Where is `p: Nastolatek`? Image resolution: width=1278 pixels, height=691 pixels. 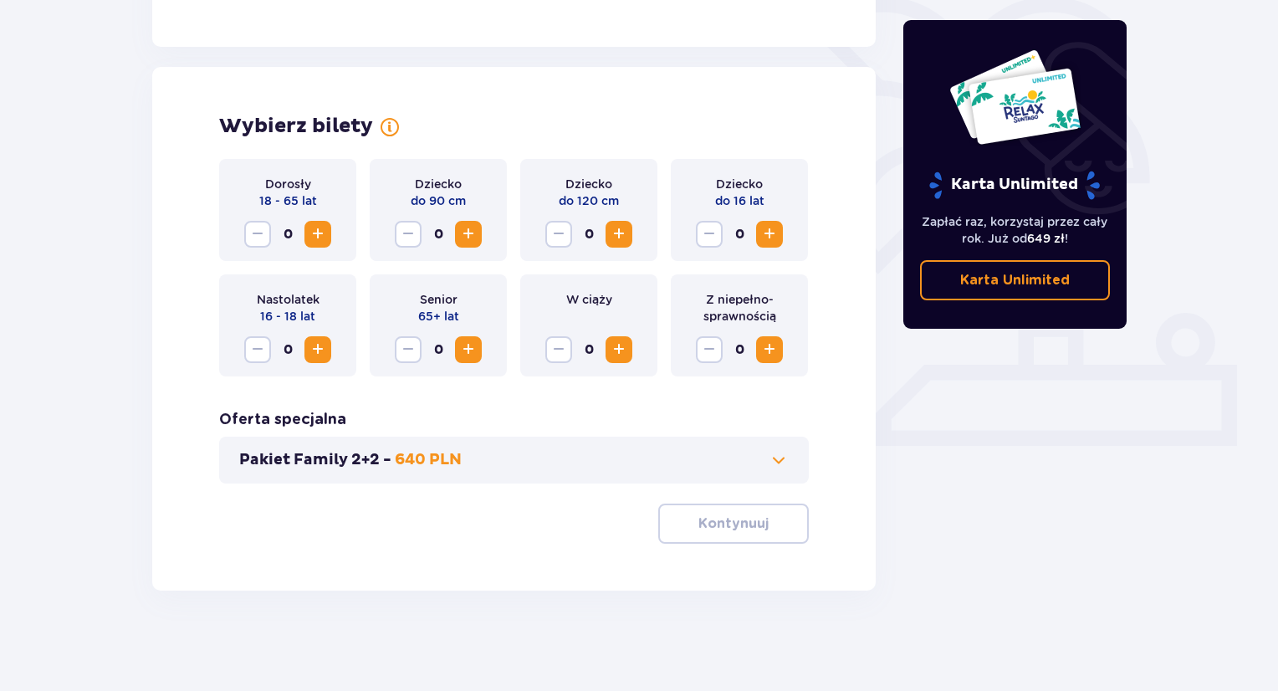
p: Nastolatek is located at coordinates (288, 299).